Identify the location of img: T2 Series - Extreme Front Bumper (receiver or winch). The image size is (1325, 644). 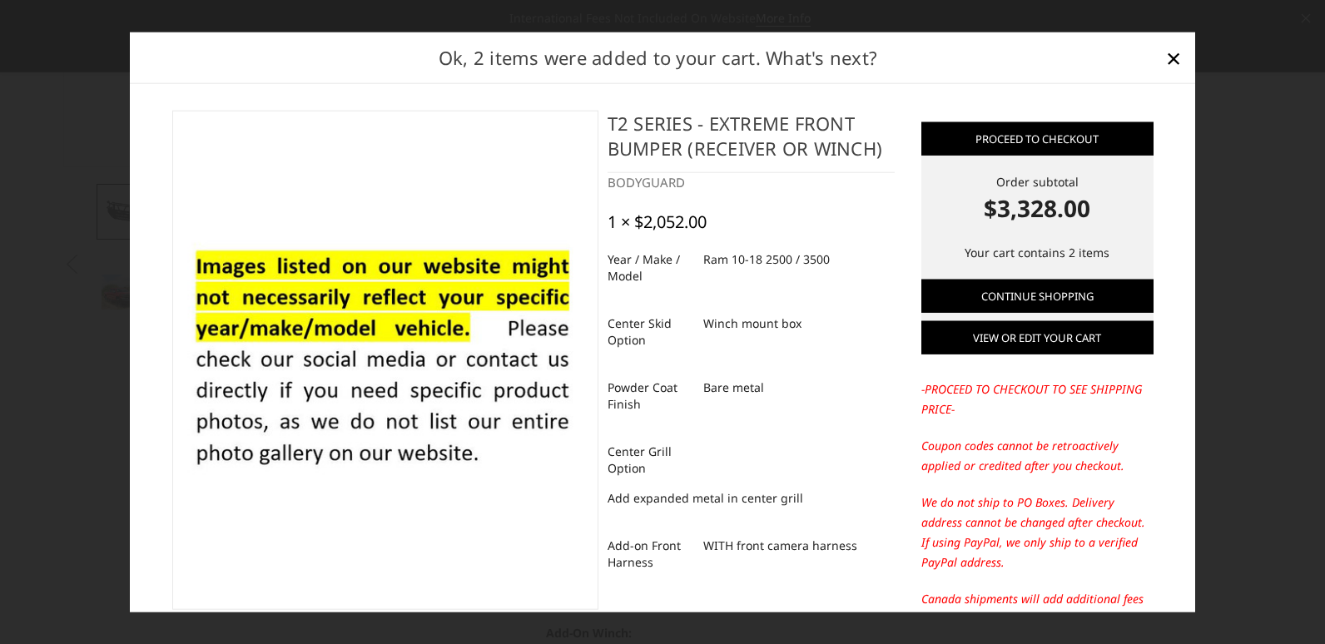
(385, 360).